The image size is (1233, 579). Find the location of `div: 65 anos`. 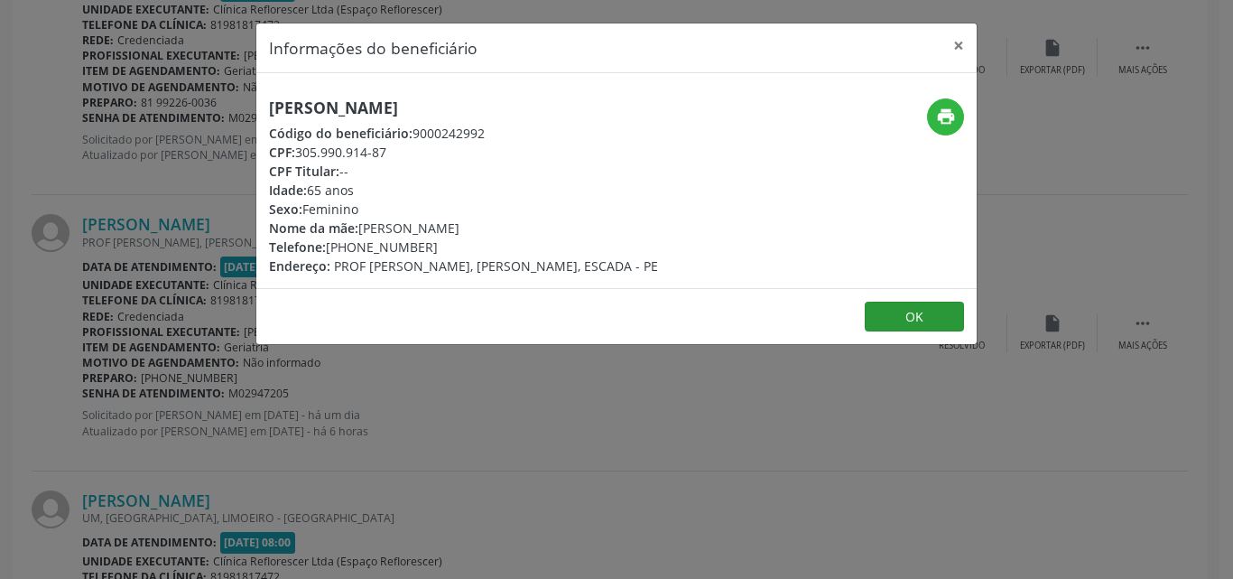

div: 65 anos is located at coordinates (463, 190).